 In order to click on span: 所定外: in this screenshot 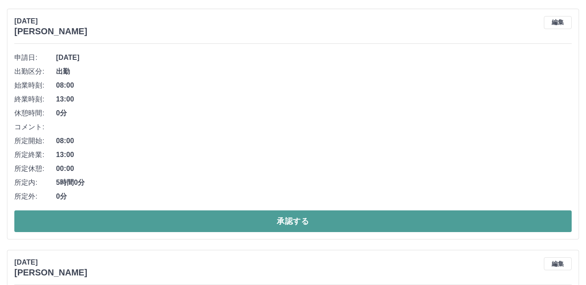, I will do `click(35, 197)`.